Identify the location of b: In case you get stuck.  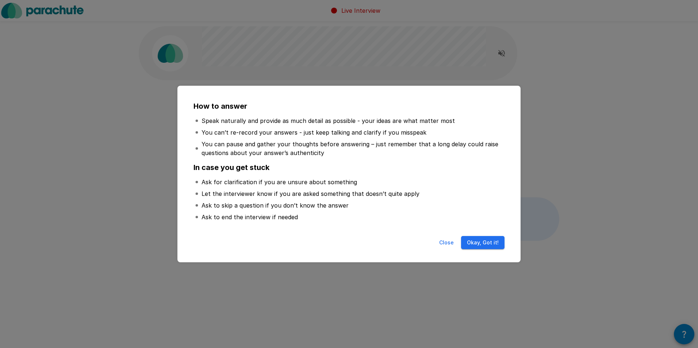
(231, 168).